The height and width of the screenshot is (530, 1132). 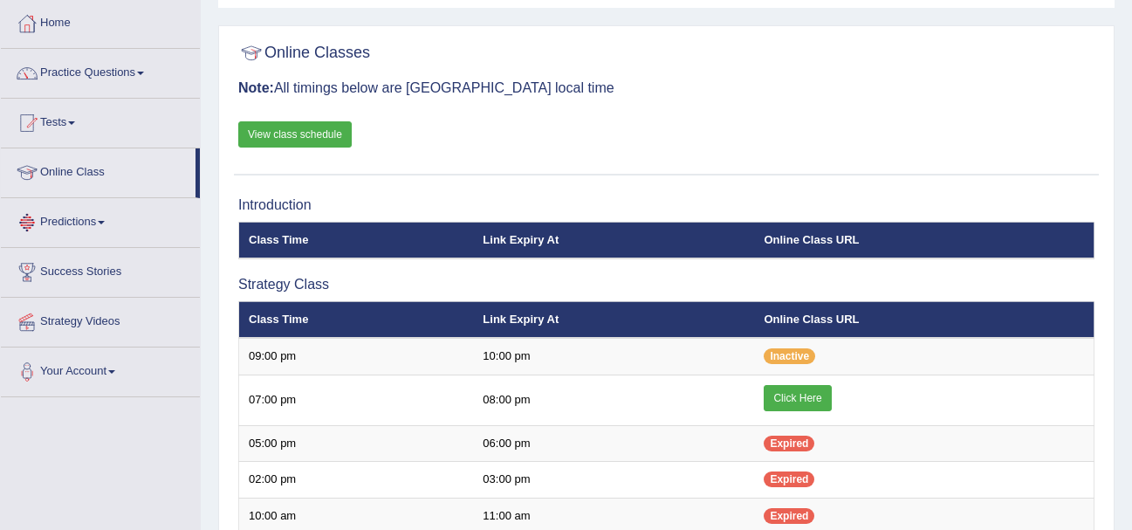 What do you see at coordinates (304, 53) in the screenshot?
I see `h2: Online Classes` at bounding box center [304, 53].